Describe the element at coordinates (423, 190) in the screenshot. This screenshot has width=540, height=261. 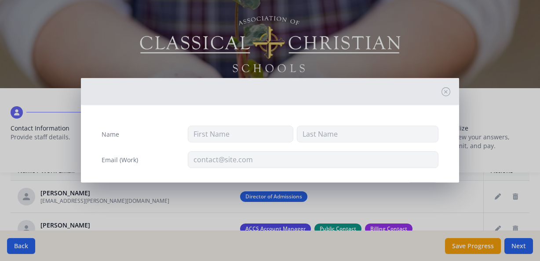
I see `button: Cancel` at that location.